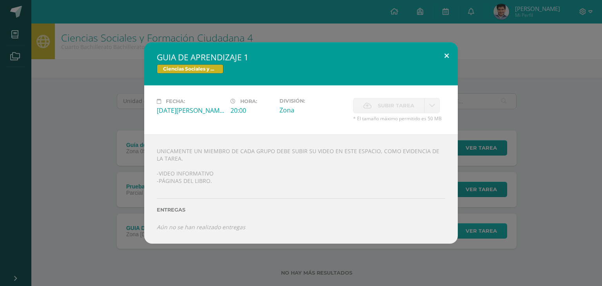 This screenshot has width=602, height=286. What do you see at coordinates (313, 110) in the screenshot?
I see `div: Zona` at bounding box center [313, 110].